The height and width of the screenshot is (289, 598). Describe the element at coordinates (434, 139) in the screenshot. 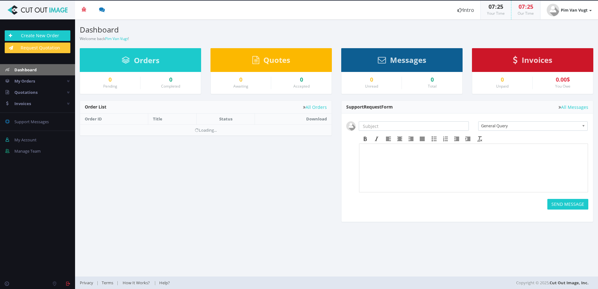

I see `div: Bullet list` at that location.